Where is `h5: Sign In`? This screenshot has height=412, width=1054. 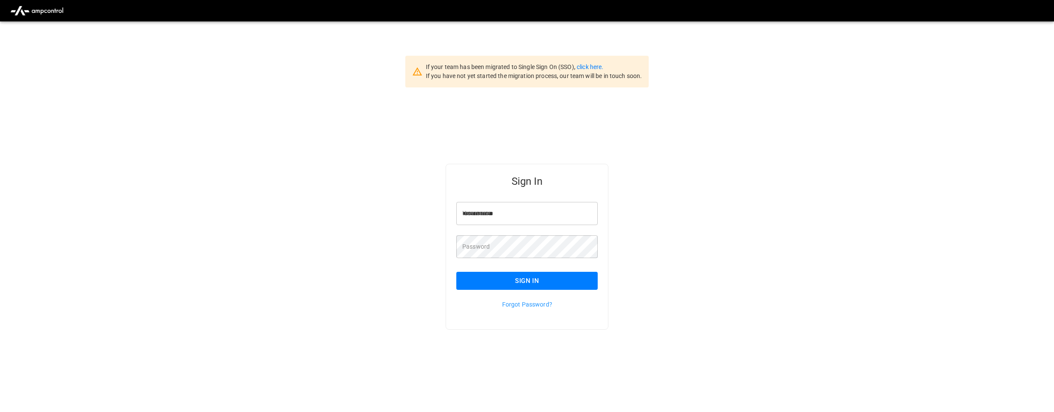
h5: Sign In is located at coordinates (527, 181).